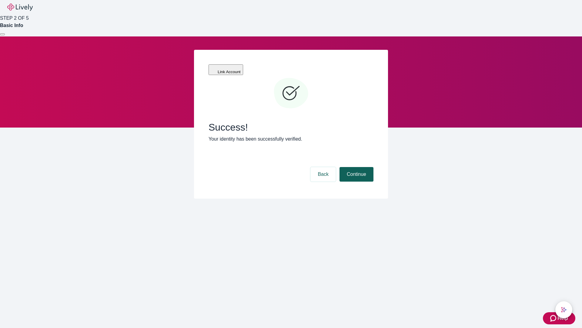 The width and height of the screenshot is (582, 328). I want to click on button: Continue, so click(357, 174).